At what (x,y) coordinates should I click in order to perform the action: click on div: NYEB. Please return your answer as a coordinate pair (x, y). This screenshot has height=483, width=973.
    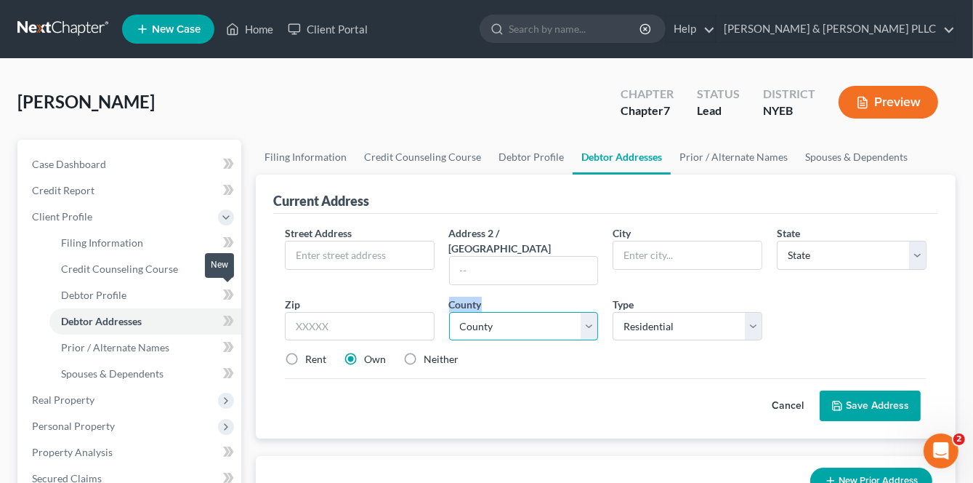
    Looking at the image, I should click on (789, 110).